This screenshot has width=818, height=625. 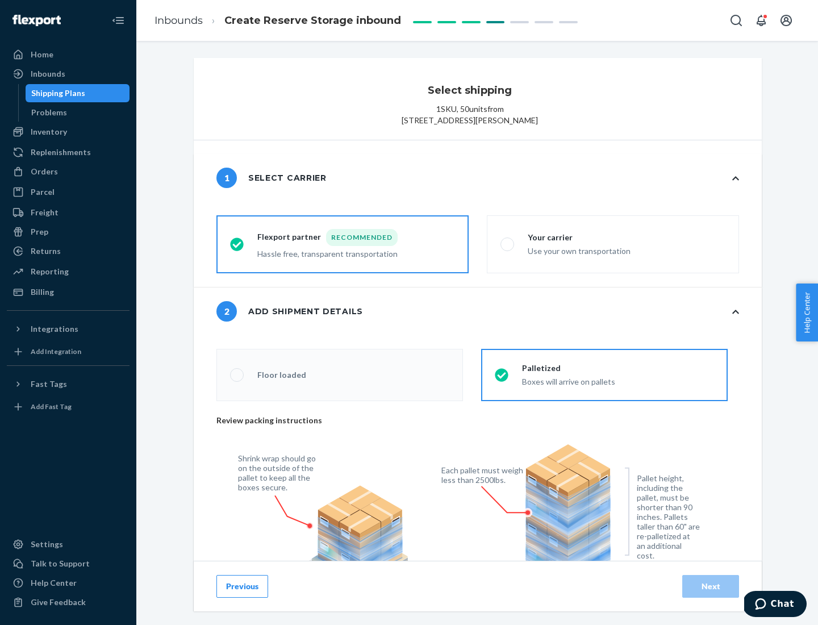 I want to click on span: 2, so click(x=227, y=311).